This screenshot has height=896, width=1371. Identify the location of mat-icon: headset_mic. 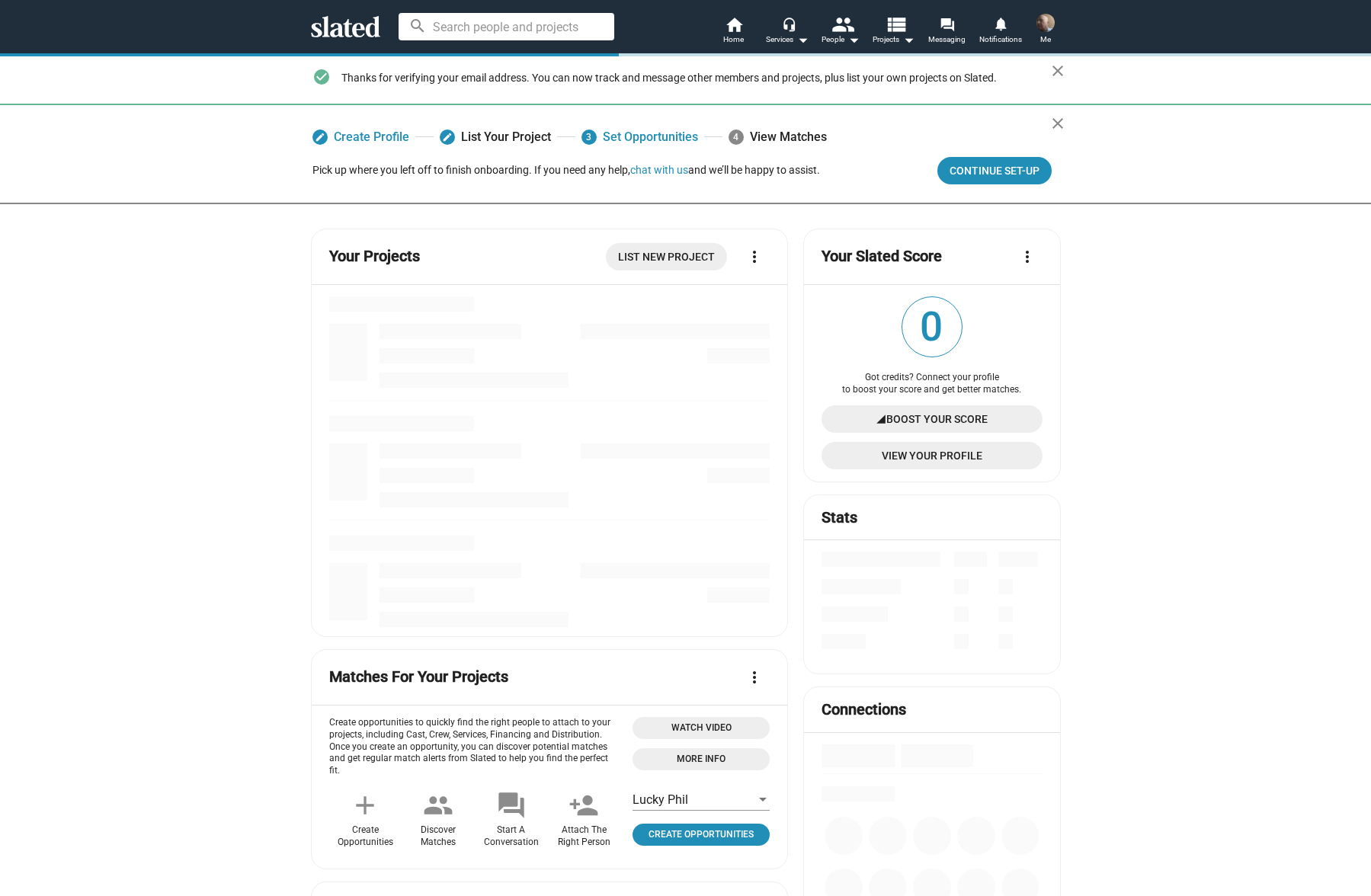
(788, 24).